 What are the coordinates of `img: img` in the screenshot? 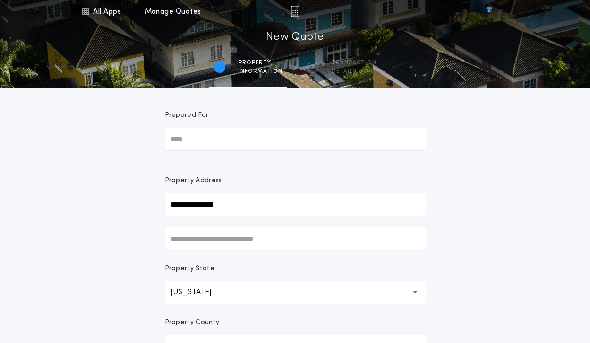 It's located at (295, 11).